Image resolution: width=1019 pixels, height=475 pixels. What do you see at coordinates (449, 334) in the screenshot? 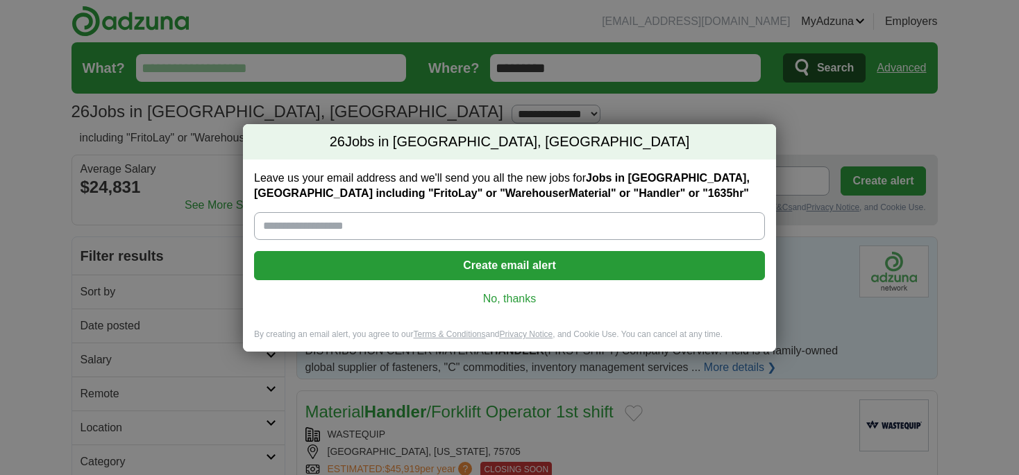
I see `a: Terms & Conditions` at bounding box center [449, 334].